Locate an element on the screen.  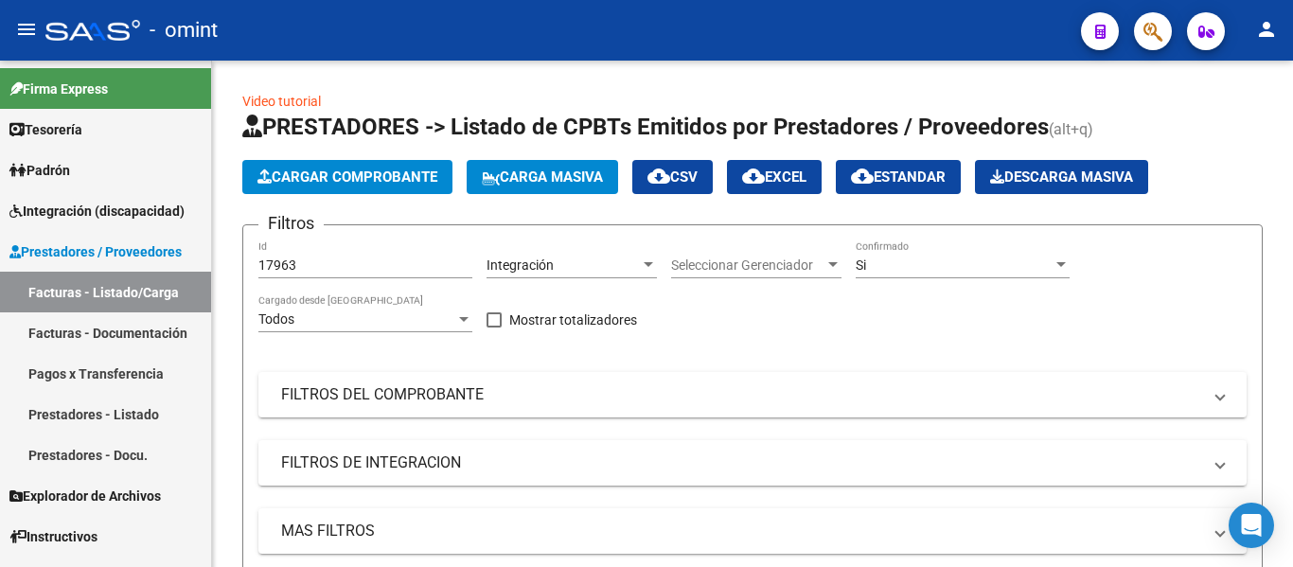
button: EXCEL is located at coordinates (775, 177).